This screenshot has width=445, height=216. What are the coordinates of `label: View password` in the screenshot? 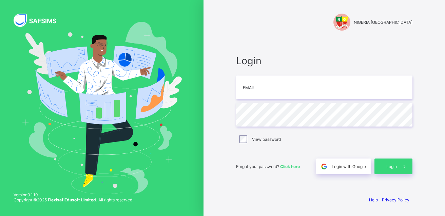 It's located at (266, 139).